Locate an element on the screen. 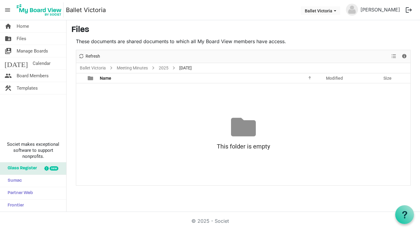 This screenshot has height=230, width=420. span: Refresh is located at coordinates (93, 56).